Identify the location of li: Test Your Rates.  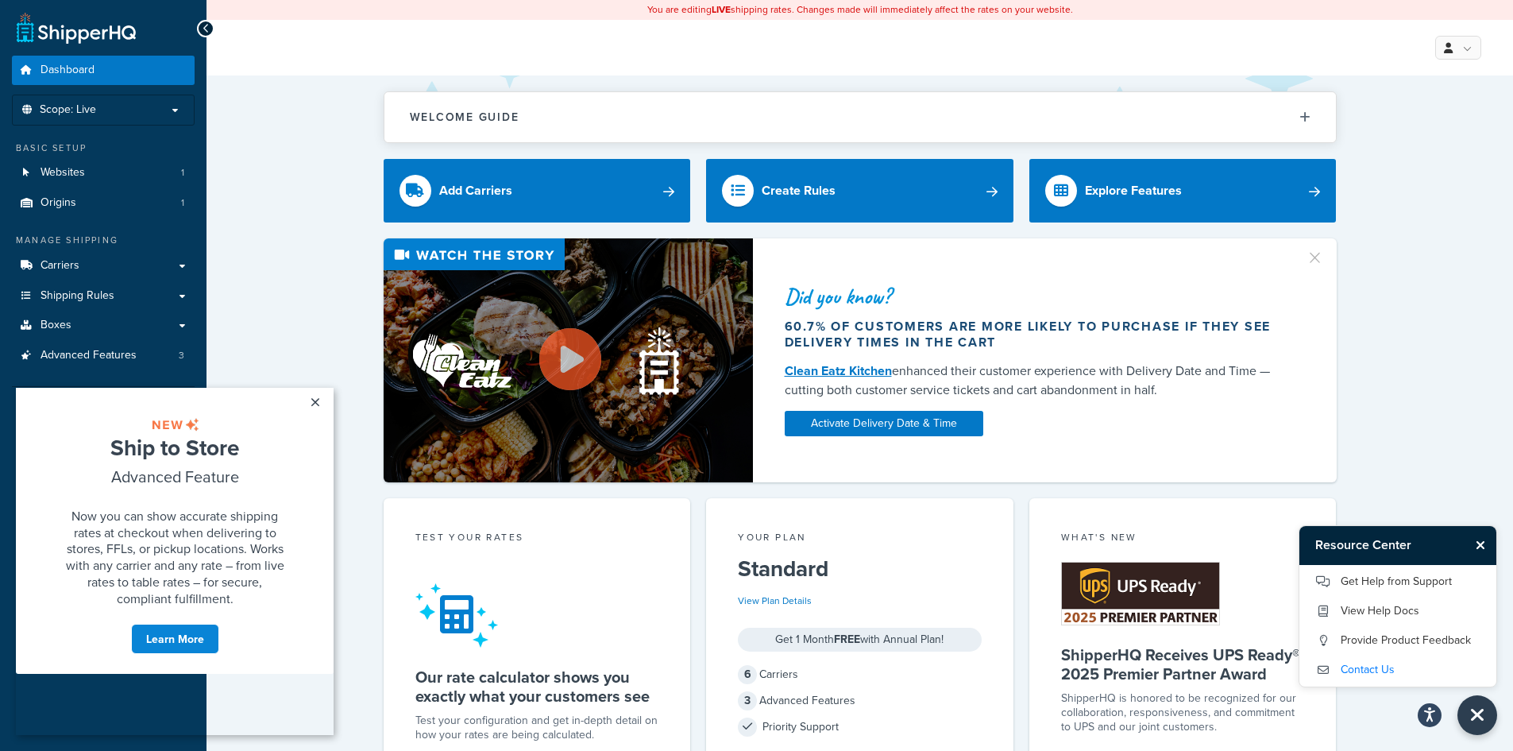
(103, 431).